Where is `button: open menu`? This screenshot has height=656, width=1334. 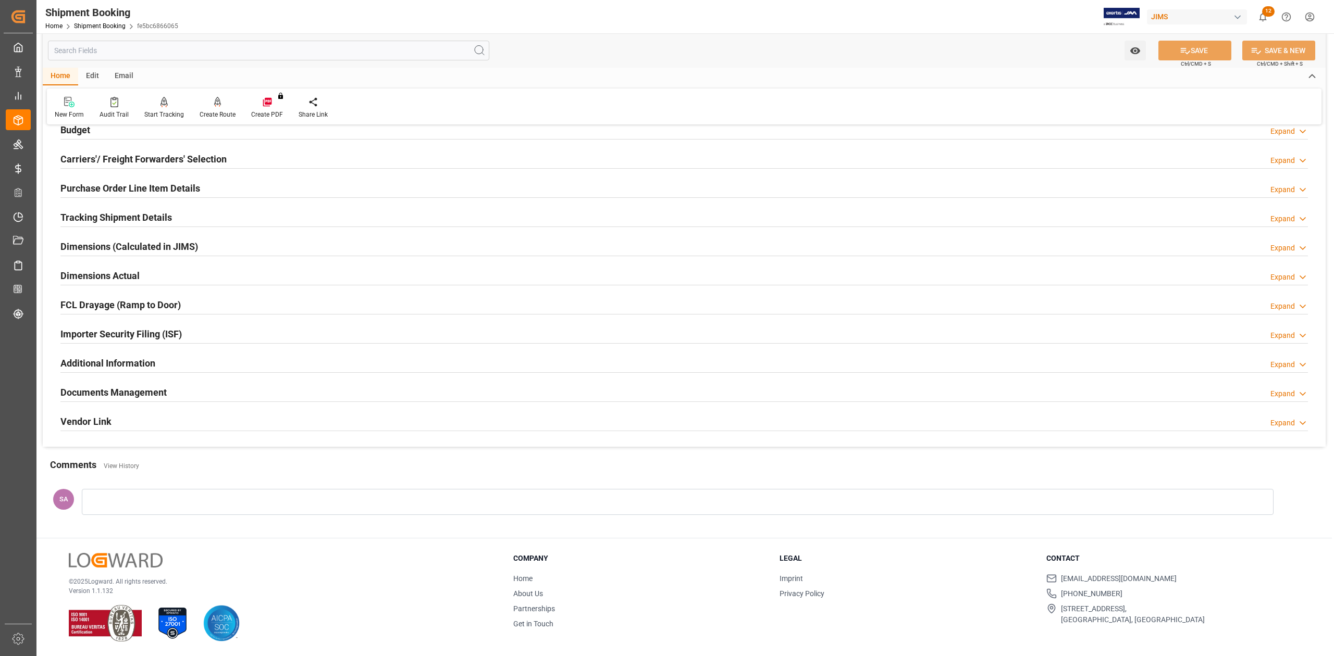 button: open menu is located at coordinates (1135, 51).